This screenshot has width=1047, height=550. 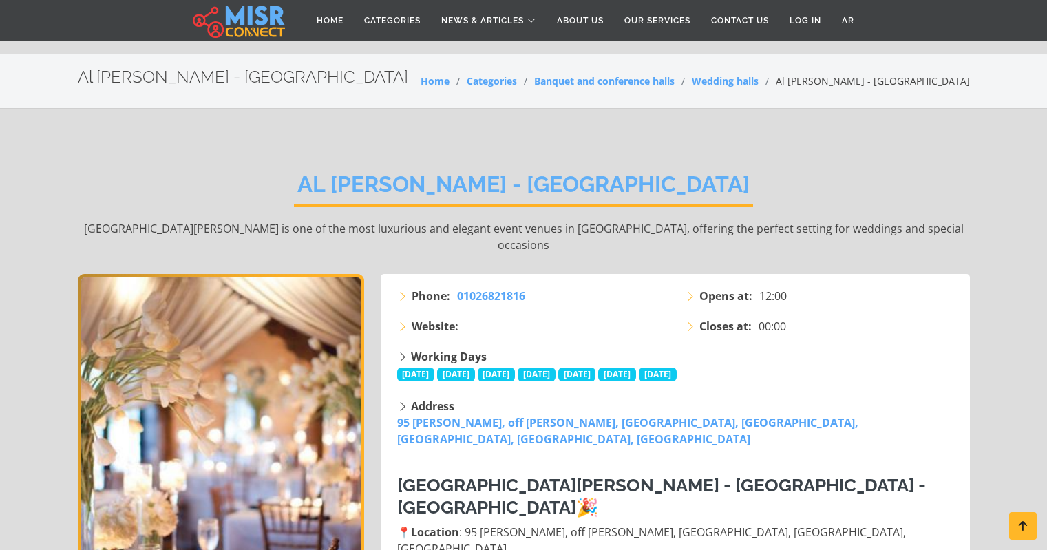 I want to click on a: News & Articles, so click(x=489, y=21).